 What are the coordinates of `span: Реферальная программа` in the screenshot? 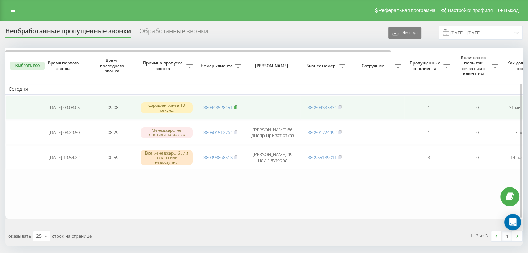 It's located at (407, 10).